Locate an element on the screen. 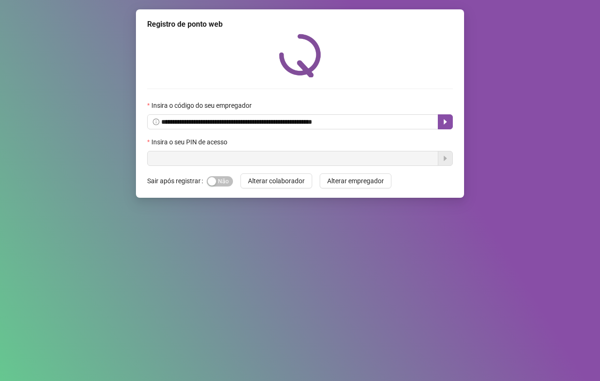 The height and width of the screenshot is (381, 600). label: Sair após registrar is located at coordinates (177, 181).